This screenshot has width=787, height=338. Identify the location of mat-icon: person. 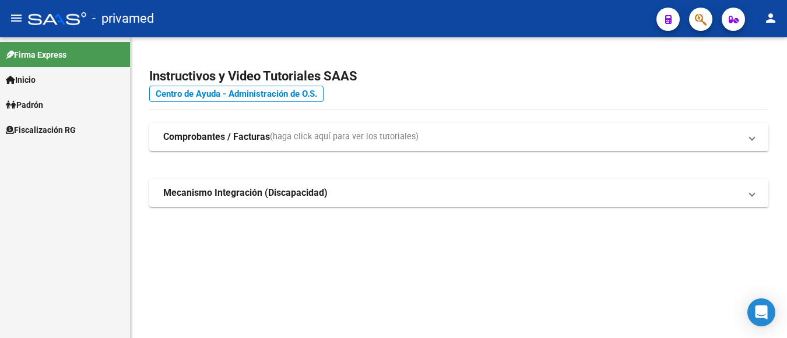
(771, 18).